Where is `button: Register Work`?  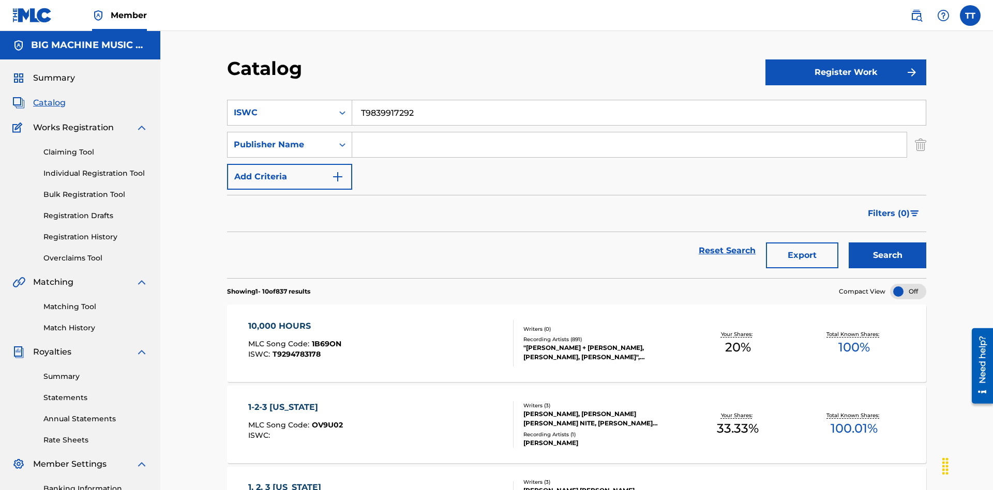 button: Register Work is located at coordinates (845, 72).